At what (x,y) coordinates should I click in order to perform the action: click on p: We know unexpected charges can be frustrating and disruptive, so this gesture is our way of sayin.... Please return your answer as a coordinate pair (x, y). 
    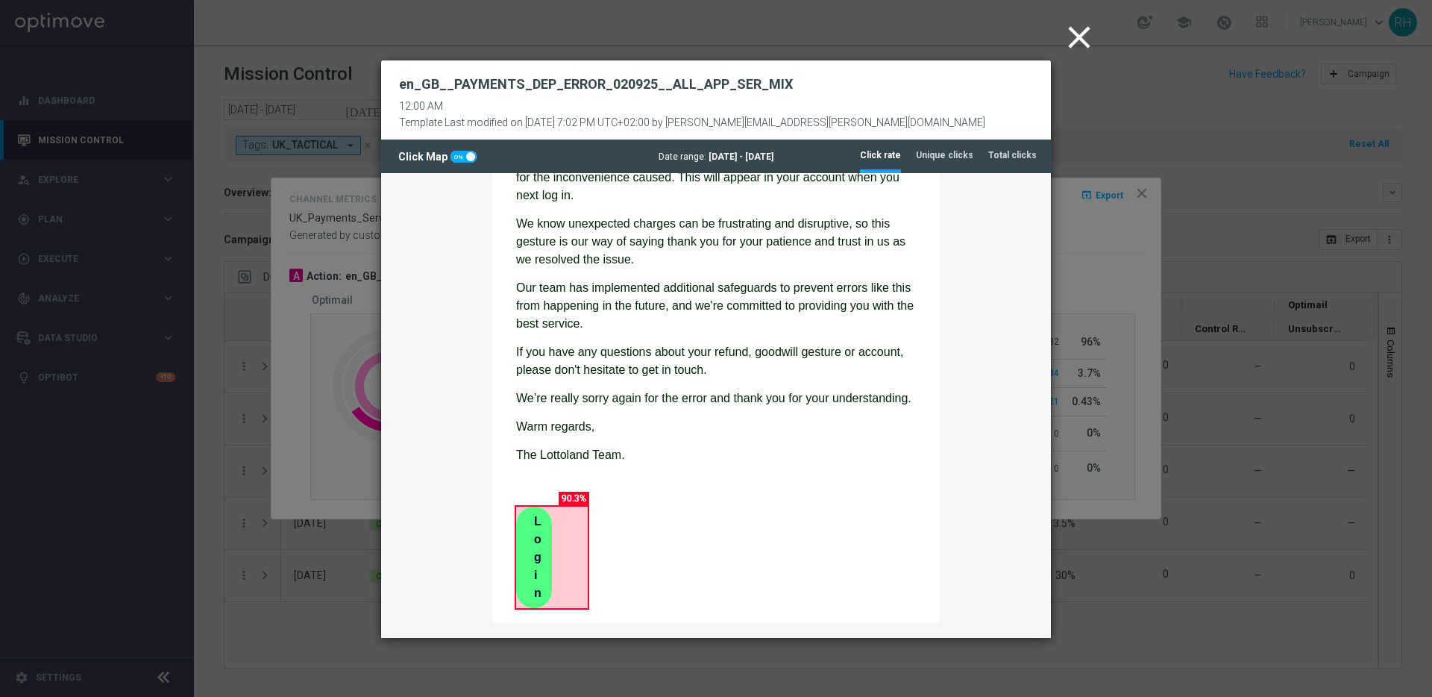
    Looking at the image, I should click on (335, 69).